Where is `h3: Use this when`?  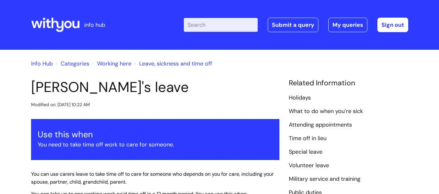 h3: Use this when is located at coordinates (155, 134).